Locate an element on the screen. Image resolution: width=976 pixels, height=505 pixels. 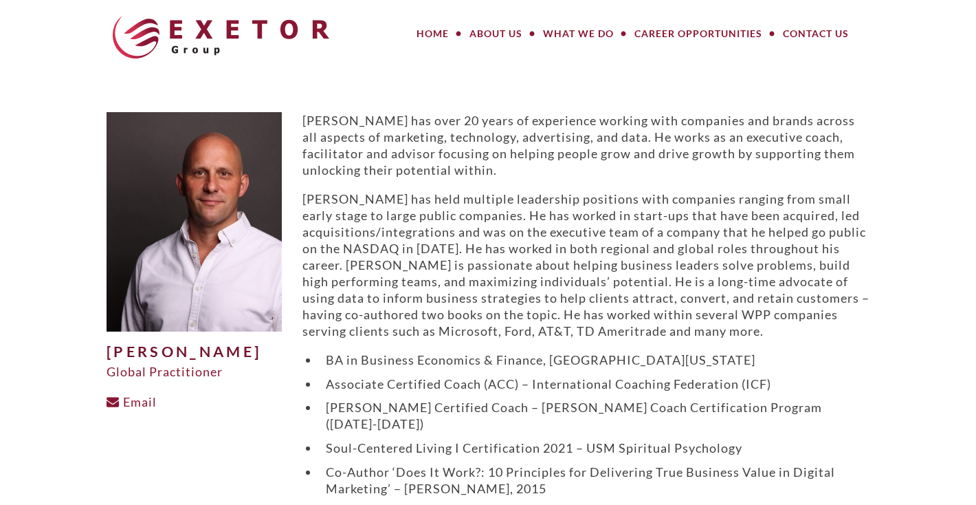
img: Jason-Burby-500x625.jpg is located at coordinates (194, 221).